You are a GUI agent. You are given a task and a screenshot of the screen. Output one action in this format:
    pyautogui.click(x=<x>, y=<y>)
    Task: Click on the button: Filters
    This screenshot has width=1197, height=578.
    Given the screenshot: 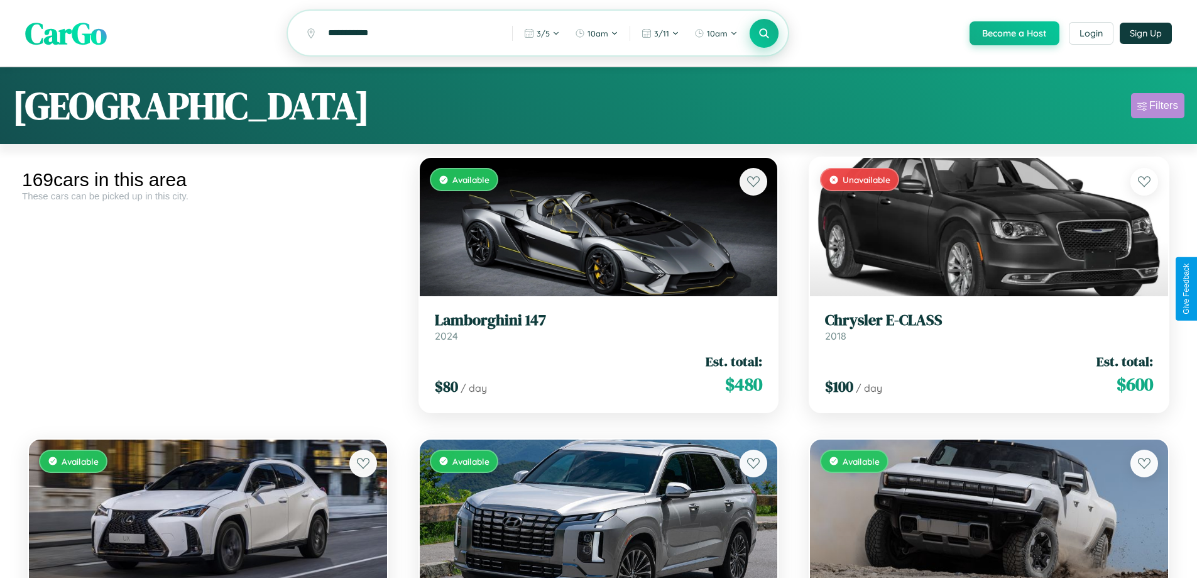 What is the action you would take?
    pyautogui.click(x=1158, y=106)
    